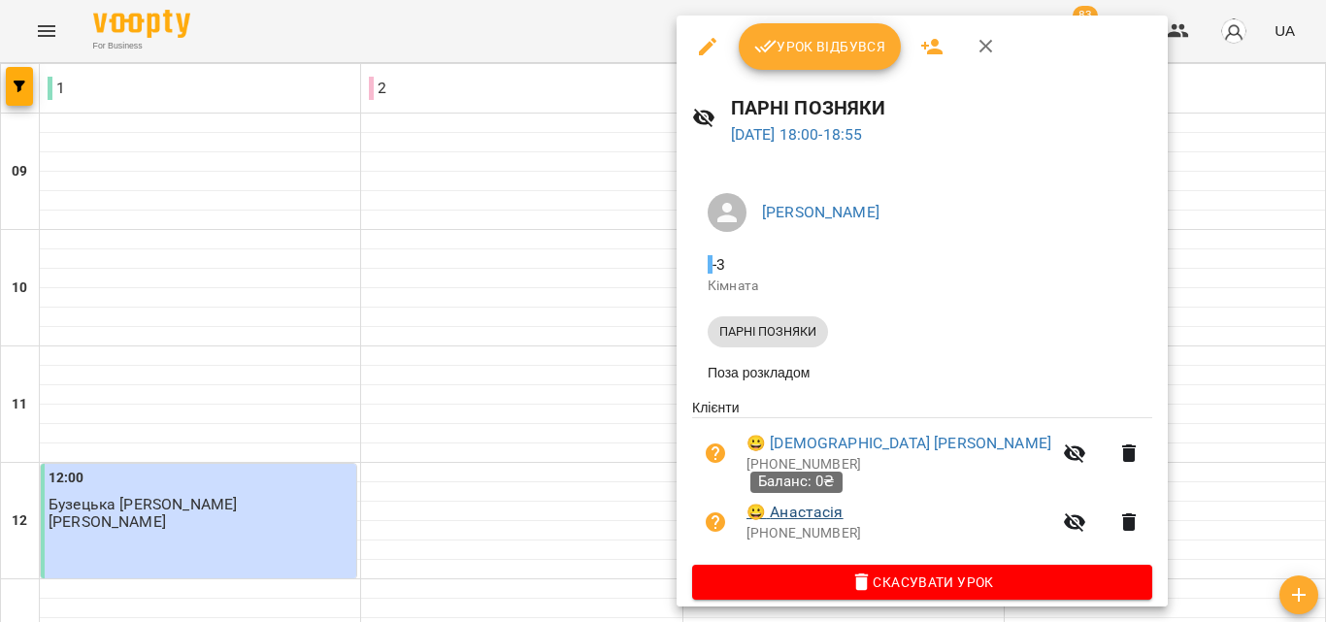 This screenshot has height=622, width=1326. Describe the element at coordinates (922, 582) in the screenshot. I see `span: Скасувати Урок` at that location.